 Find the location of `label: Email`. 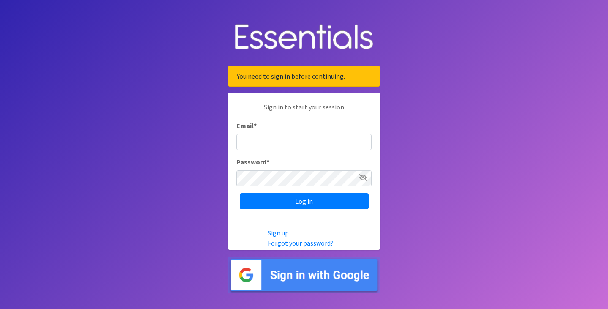

label: Email is located at coordinates (247, 125).